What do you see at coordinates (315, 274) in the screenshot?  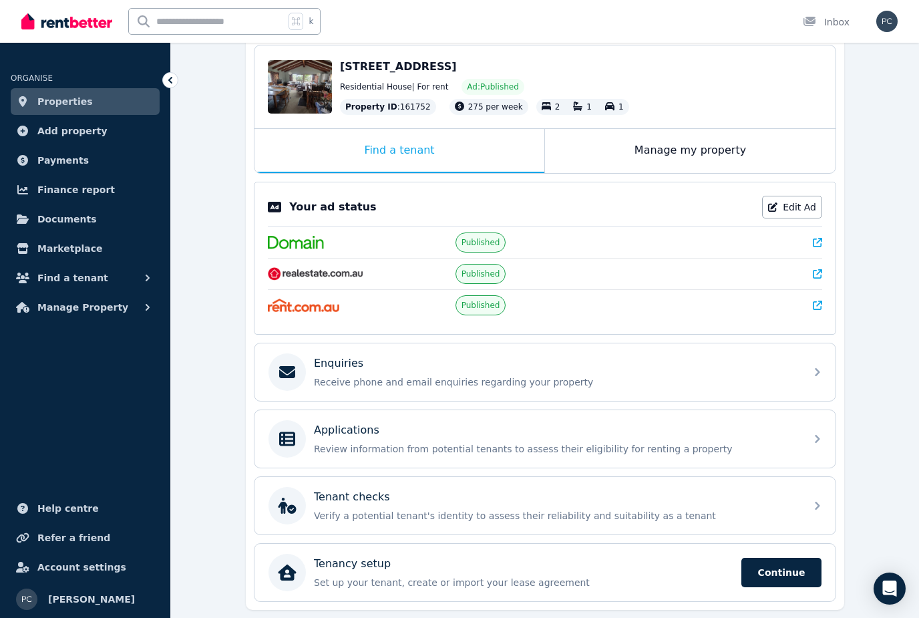 I see `img: RealEstate.com.au` at bounding box center [315, 274].